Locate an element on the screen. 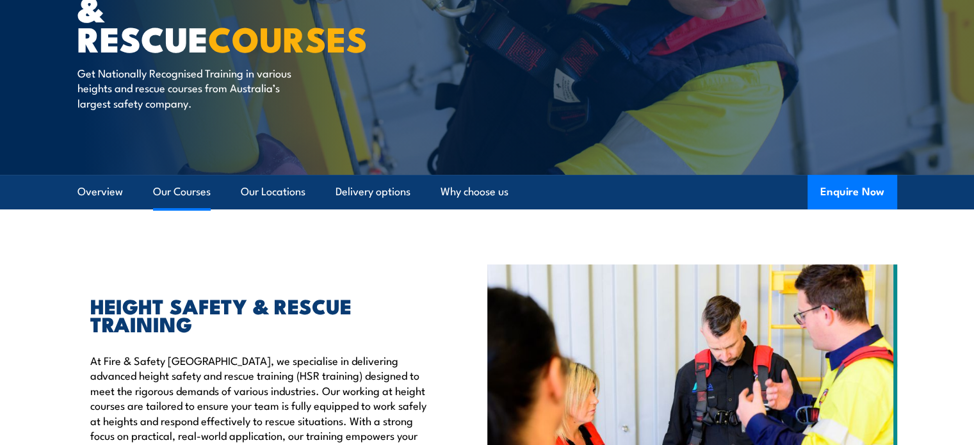 The height and width of the screenshot is (445, 974). a: Our Locations is located at coordinates (273, 191).